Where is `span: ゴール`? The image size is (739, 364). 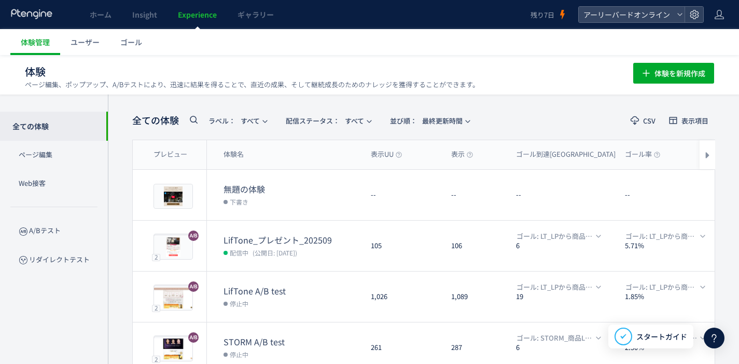
span: ゴール is located at coordinates (131, 42).